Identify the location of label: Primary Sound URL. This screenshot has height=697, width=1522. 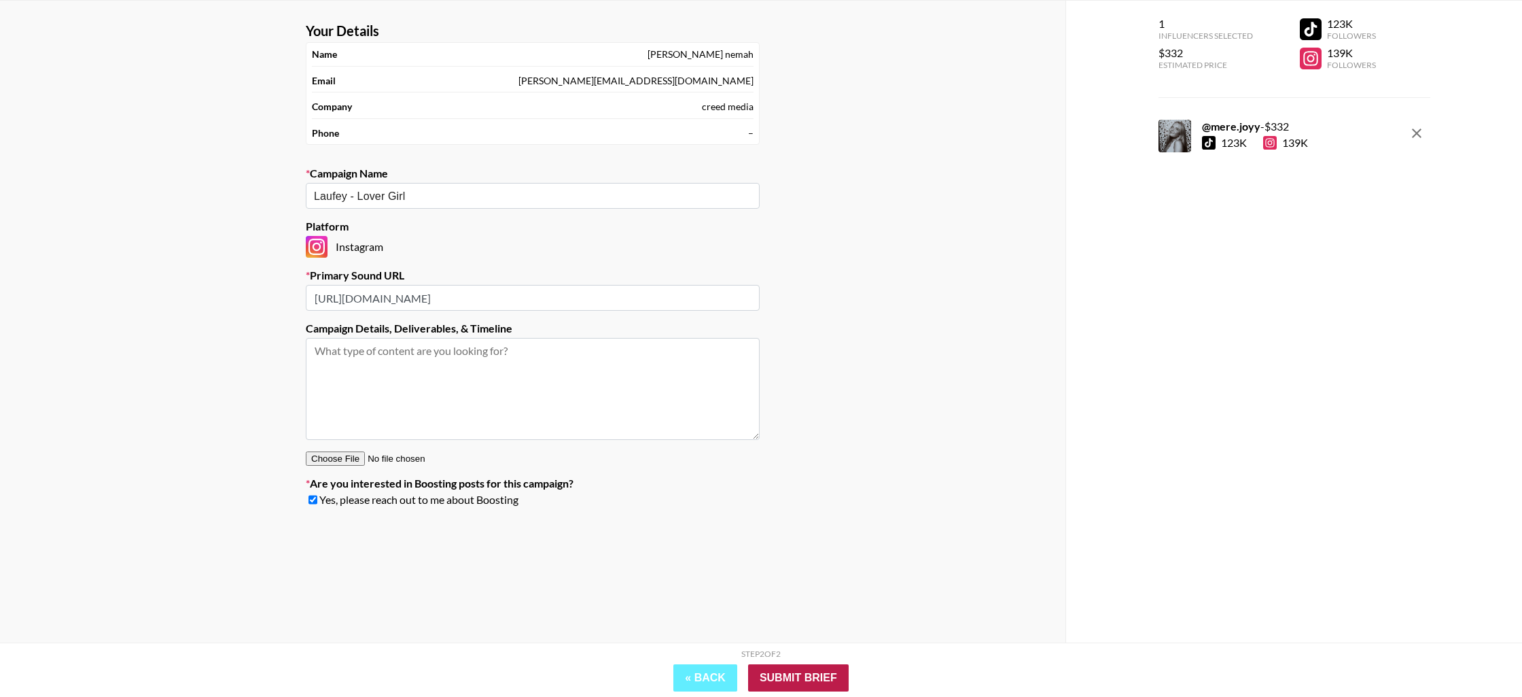
(533, 275).